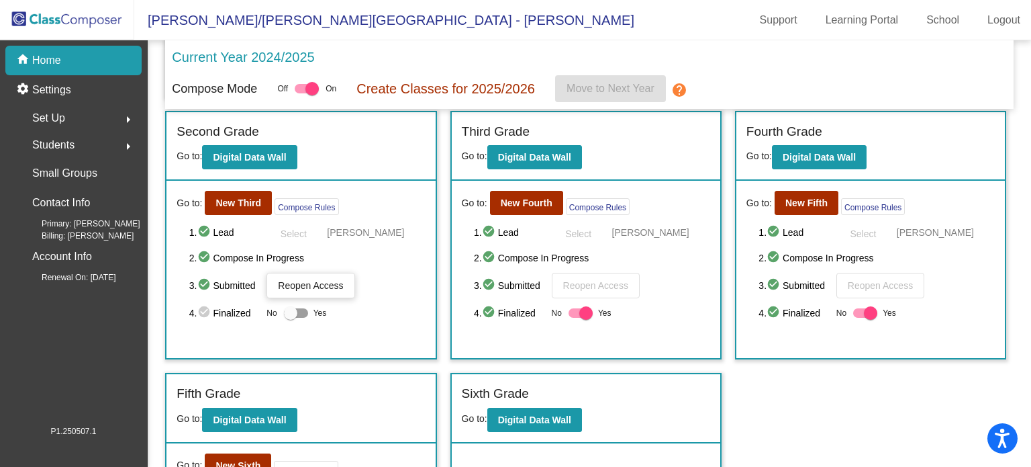 The image size is (1031, 467). I want to click on a: Learning Portal, so click(862, 20).